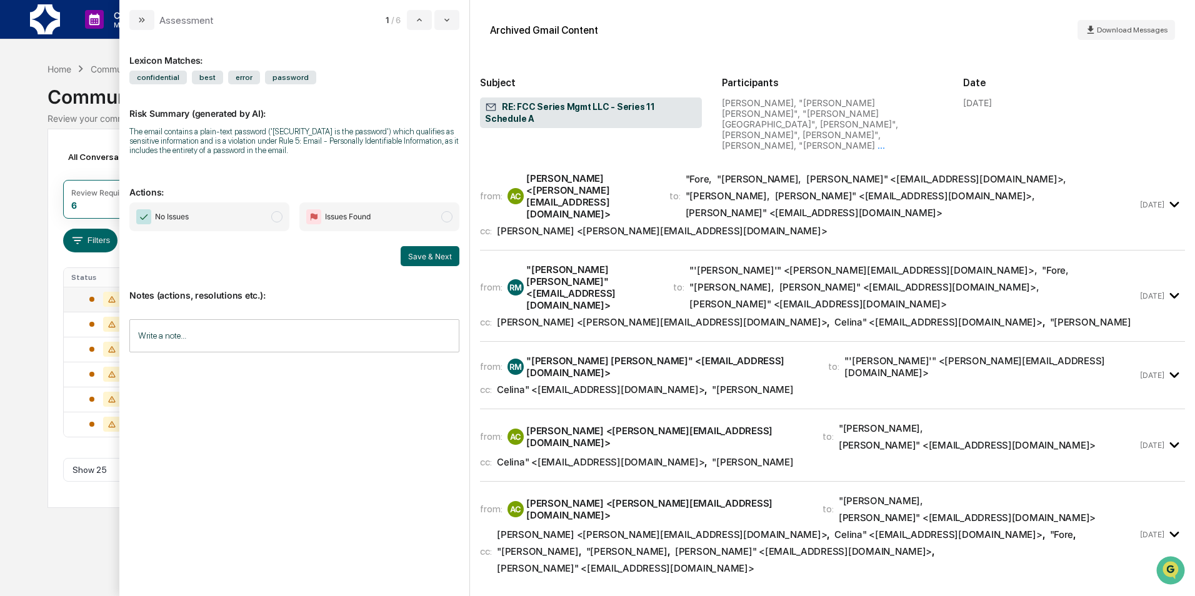 The width and height of the screenshot is (1195, 596). Describe the element at coordinates (141, 69) in the screenshot. I see `div: Communications Archive` at that location.